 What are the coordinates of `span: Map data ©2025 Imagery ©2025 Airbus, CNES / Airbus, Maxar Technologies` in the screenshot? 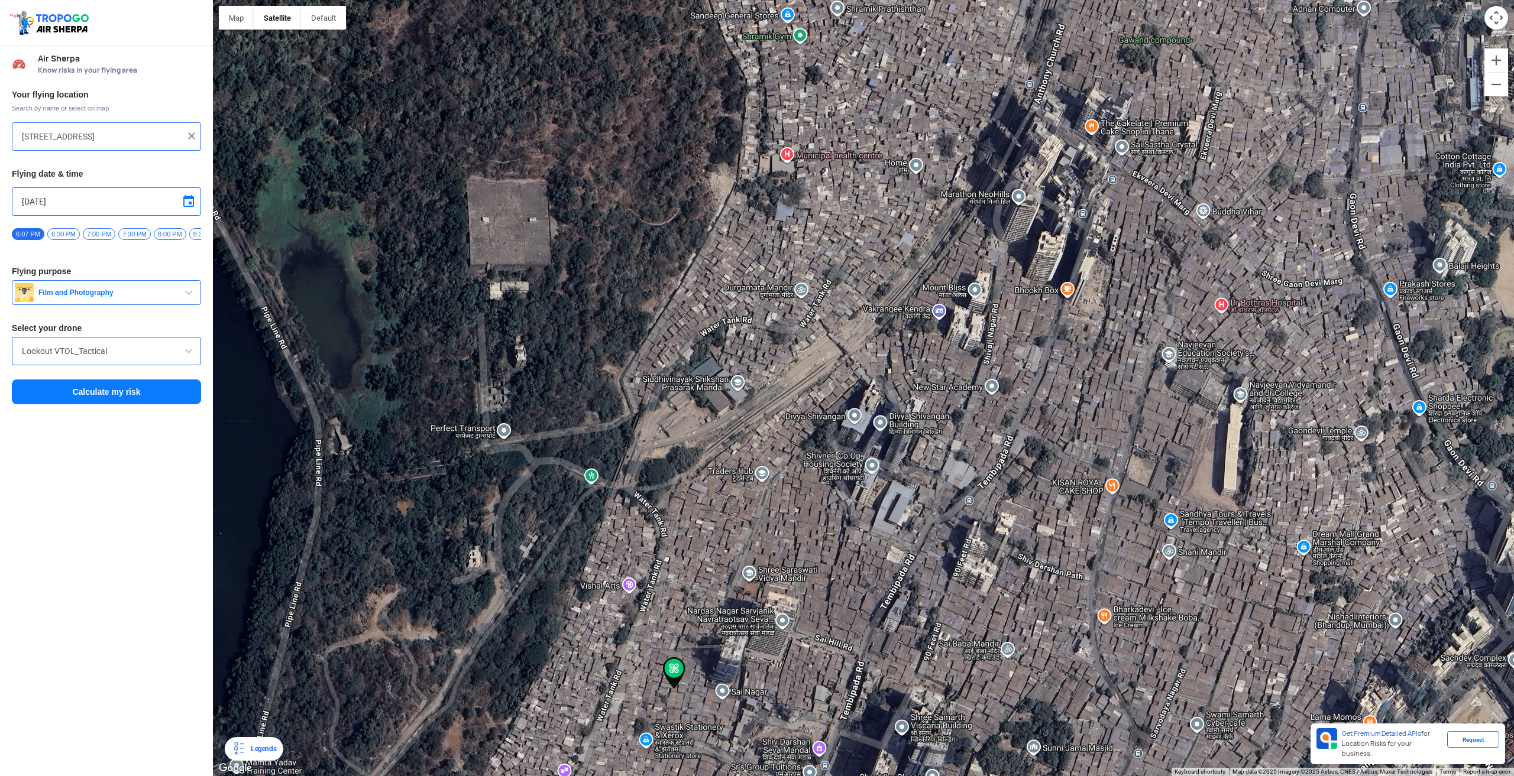 It's located at (1332, 772).